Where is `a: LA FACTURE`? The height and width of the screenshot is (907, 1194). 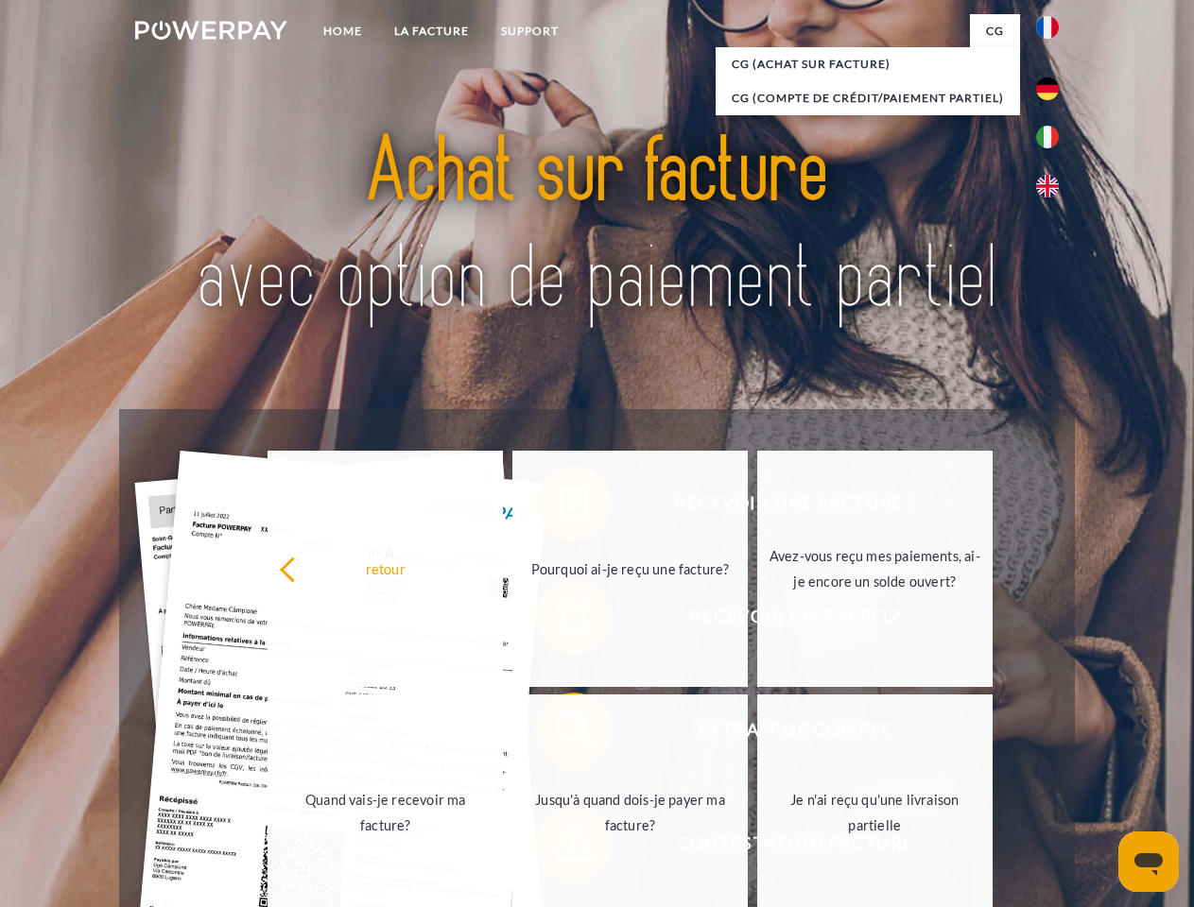 a: LA FACTURE is located at coordinates (431, 31).